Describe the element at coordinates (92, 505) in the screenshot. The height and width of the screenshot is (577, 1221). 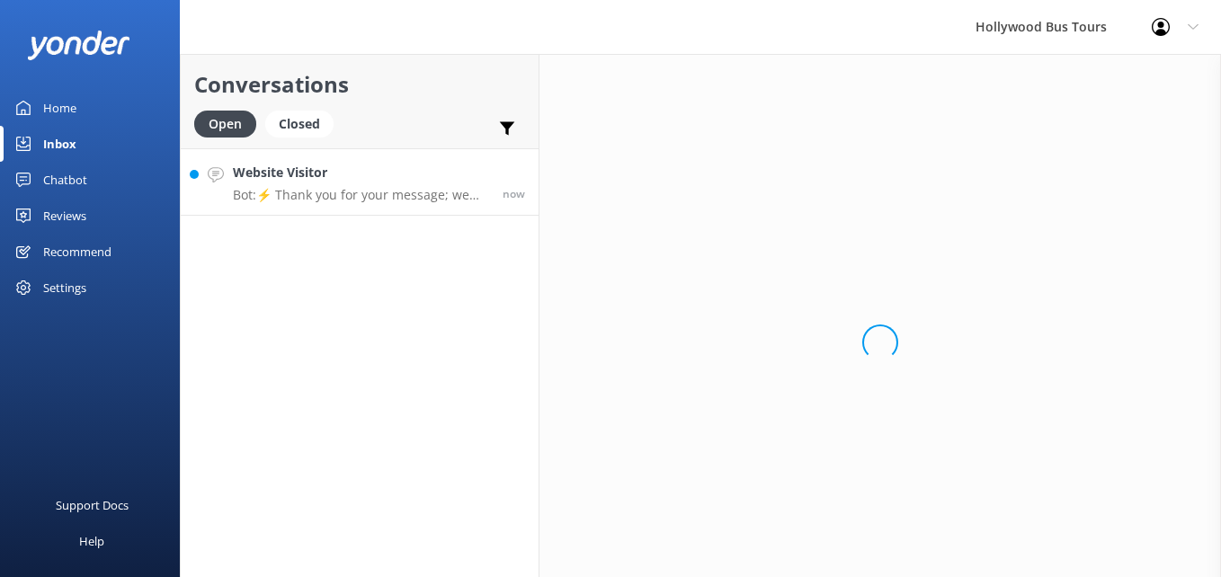
I see `div: Support Docs` at that location.